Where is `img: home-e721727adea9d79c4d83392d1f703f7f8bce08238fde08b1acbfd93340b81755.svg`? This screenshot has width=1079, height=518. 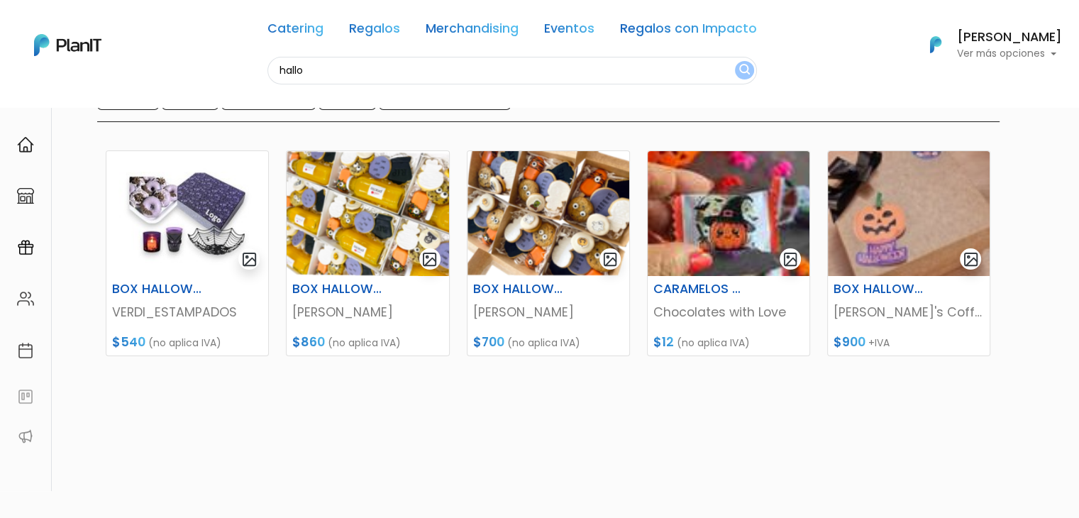 img: home-e721727adea9d79c4d83392d1f703f7f8bce08238fde08b1acbfd93340b81755.svg is located at coordinates (26, 145).